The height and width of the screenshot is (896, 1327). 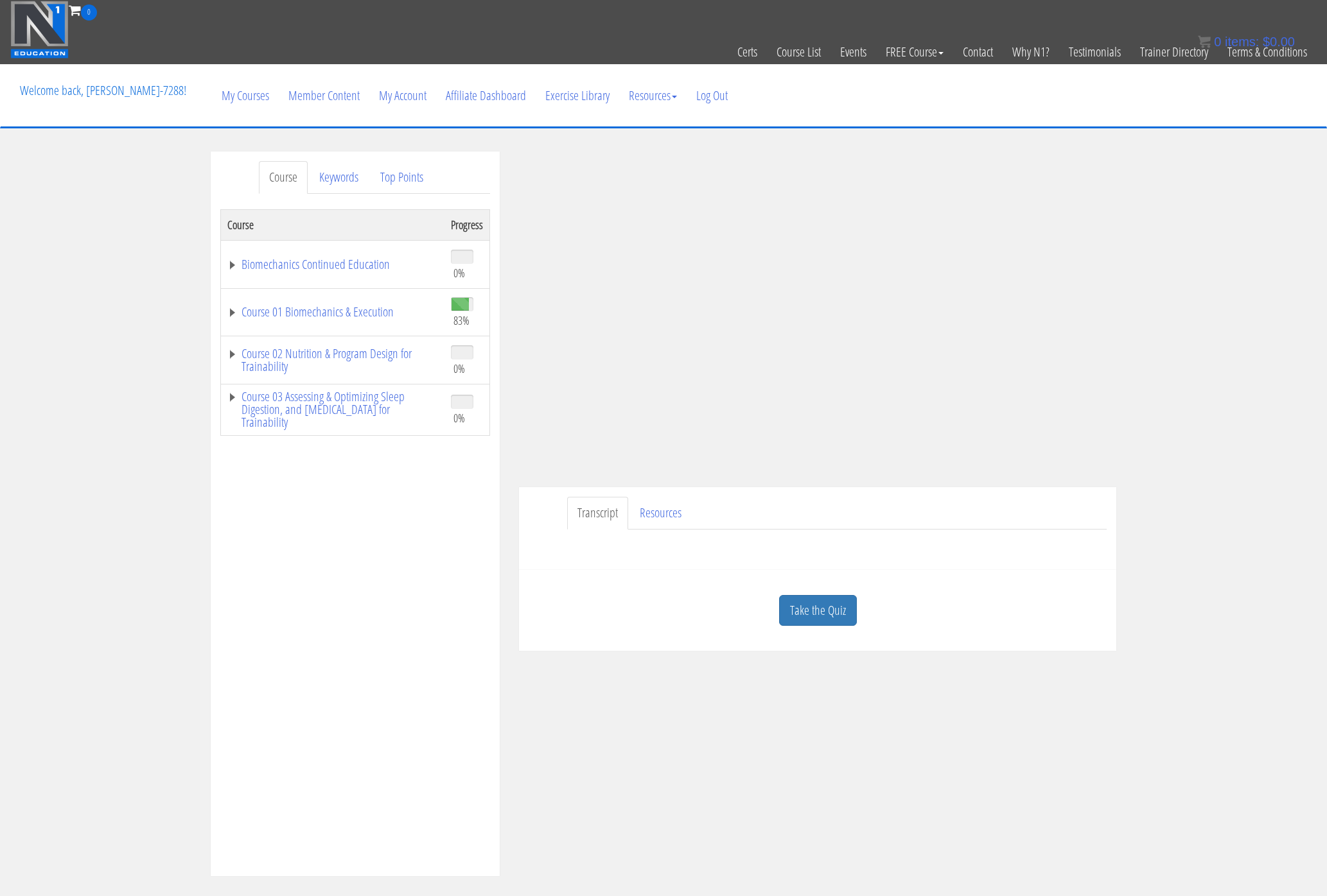 What do you see at coordinates (401, 177) in the screenshot?
I see `a: Top Points` at bounding box center [401, 177].